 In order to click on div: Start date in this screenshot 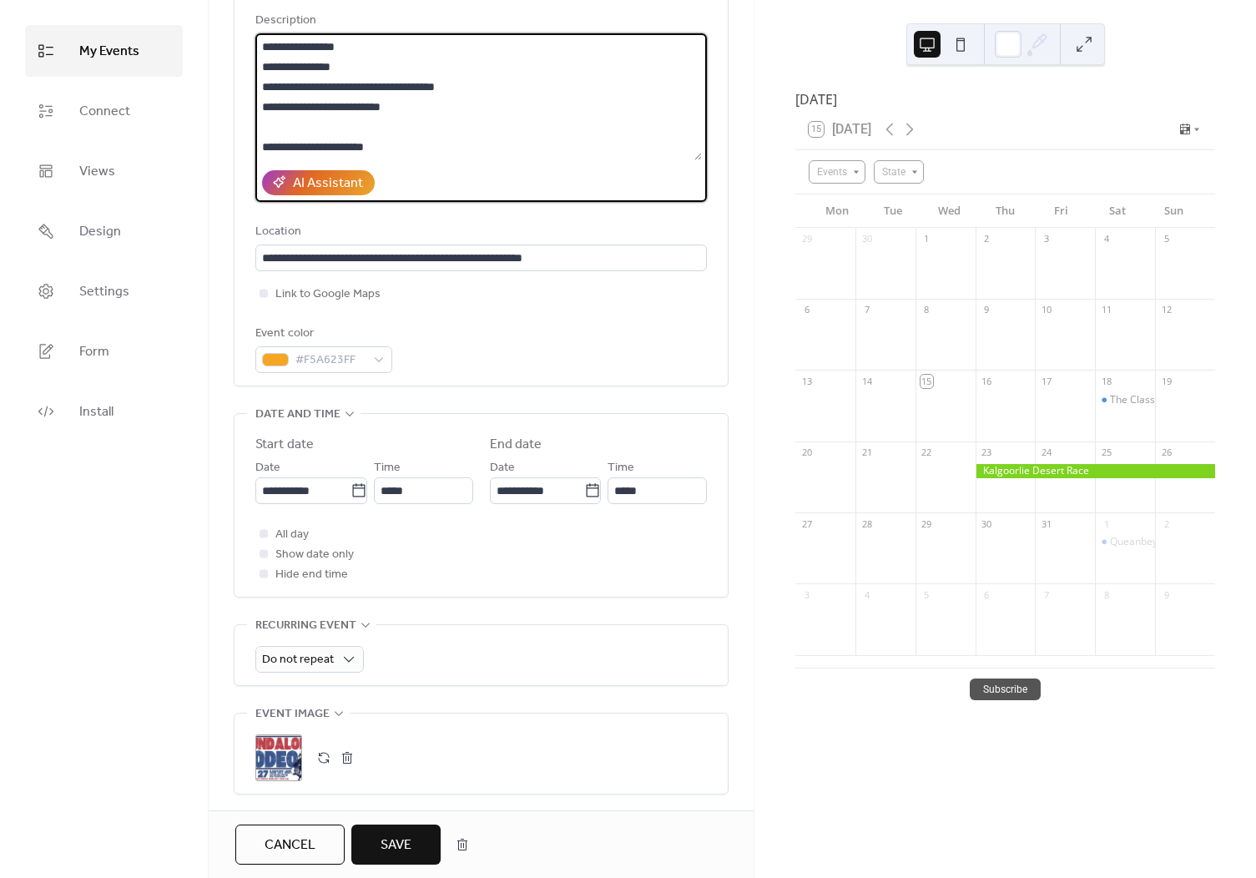, I will do `click(284, 445)`.